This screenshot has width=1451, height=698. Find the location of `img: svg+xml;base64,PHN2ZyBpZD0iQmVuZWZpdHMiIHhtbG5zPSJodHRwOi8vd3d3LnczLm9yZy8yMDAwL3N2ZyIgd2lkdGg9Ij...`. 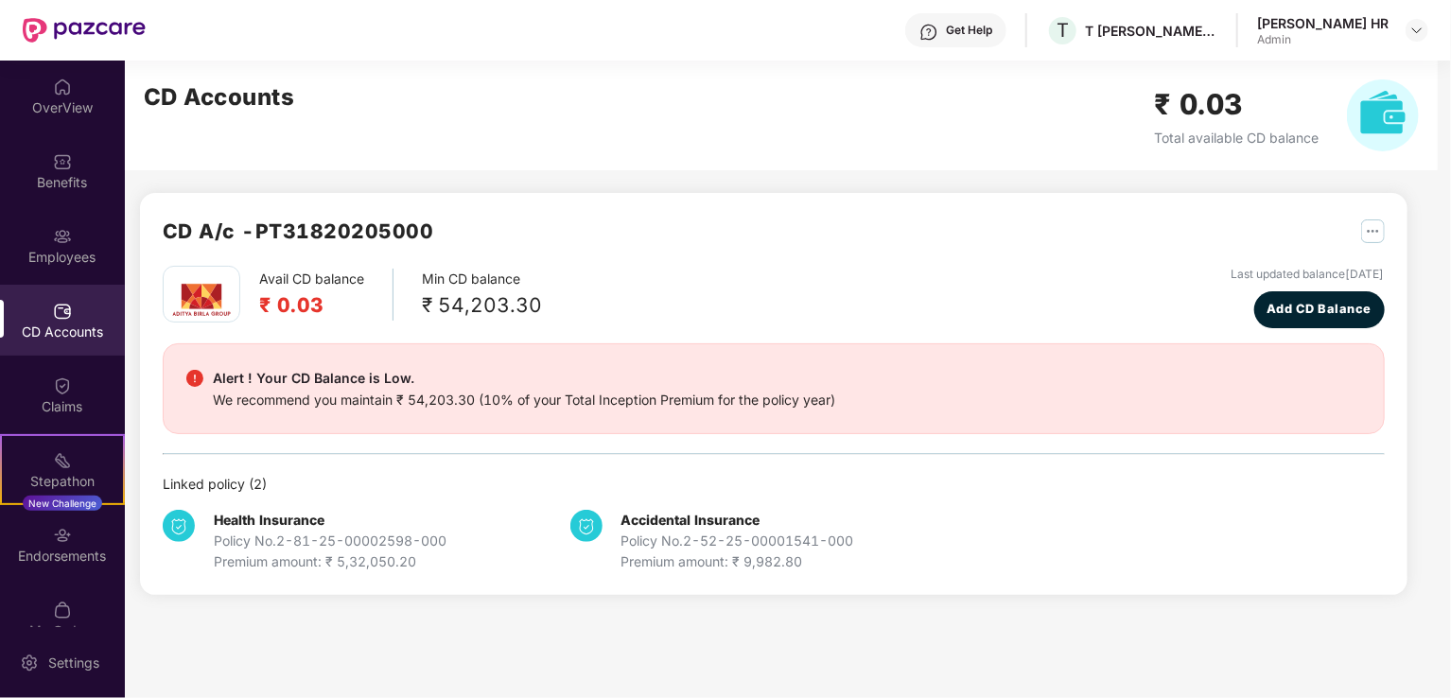

img: svg+xml;base64,PHN2ZyBpZD0iQmVuZWZpdHMiIHhtbG5zPSJodHRwOi8vd3d3LnczLm9yZy8yMDAwL3N2ZyIgd2lkdGg9Ij... is located at coordinates (62, 162).